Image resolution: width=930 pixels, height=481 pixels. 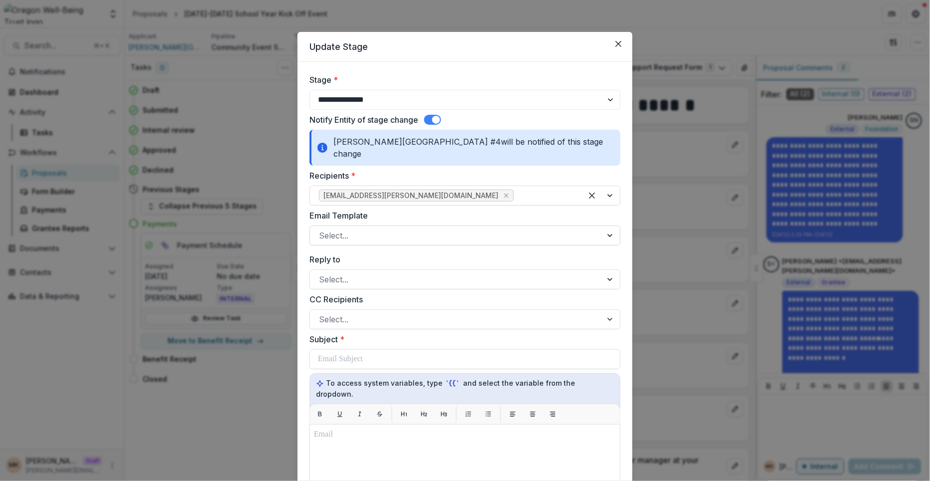 What do you see at coordinates (340, 414) in the screenshot?
I see `button: Underline` at bounding box center [340, 414].